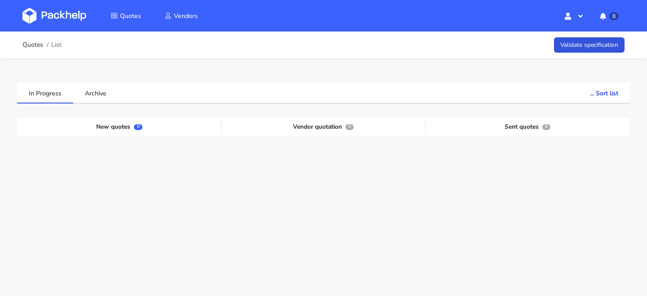  Describe the element at coordinates (45, 93) in the screenshot. I see `a: In Progress` at that location.